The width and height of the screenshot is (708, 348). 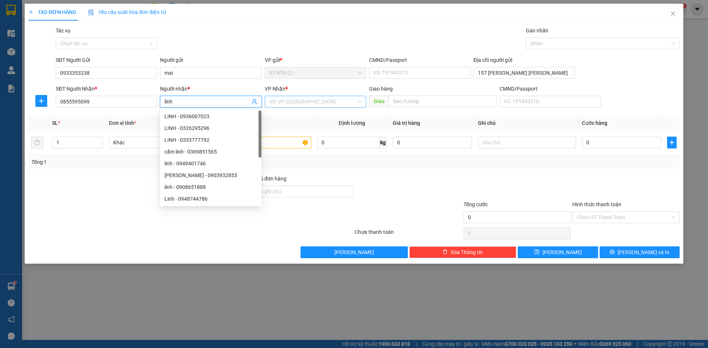 What do you see at coordinates (52, 12) in the screenshot?
I see `span: TẠO ĐƠN HÀNG` at bounding box center [52, 12].